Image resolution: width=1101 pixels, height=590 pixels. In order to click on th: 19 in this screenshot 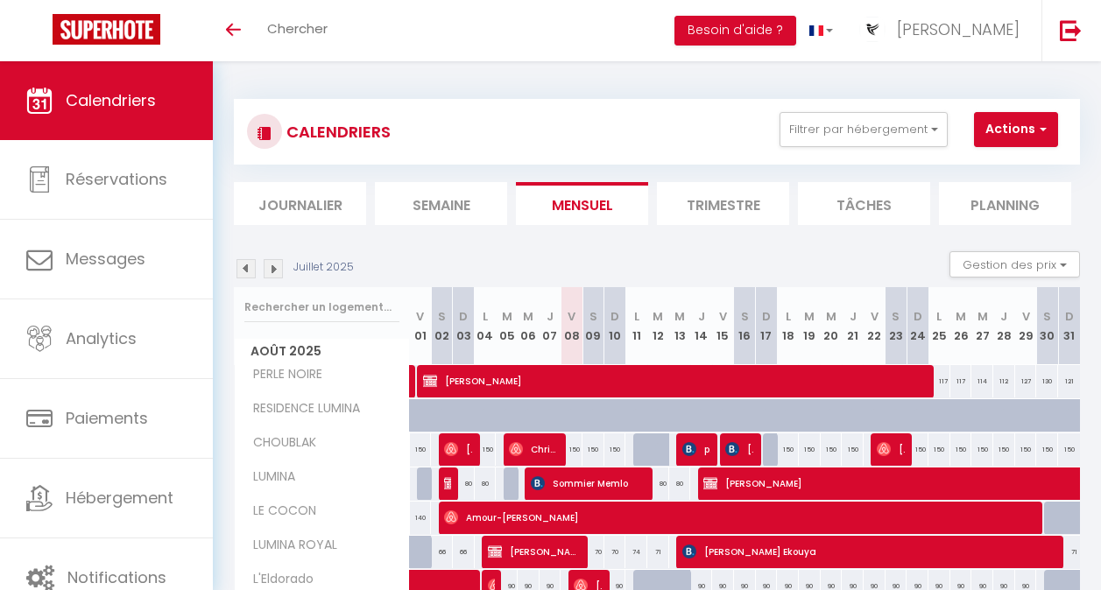, I will do `click(809, 326)`.